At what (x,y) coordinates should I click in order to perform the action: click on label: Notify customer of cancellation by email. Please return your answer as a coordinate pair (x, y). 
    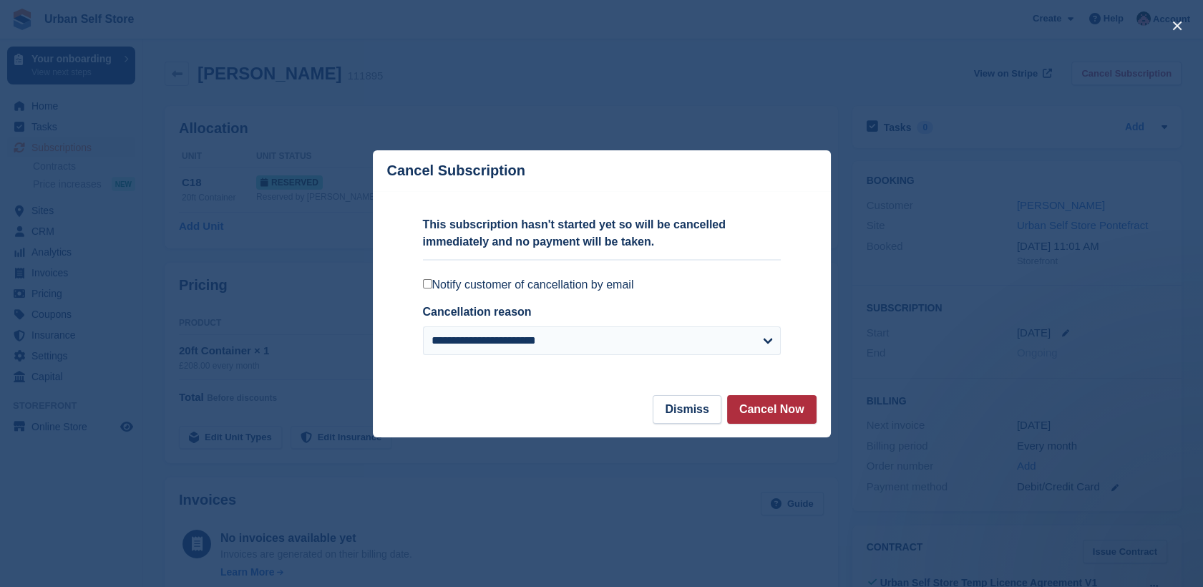
    Looking at the image, I should click on (602, 285).